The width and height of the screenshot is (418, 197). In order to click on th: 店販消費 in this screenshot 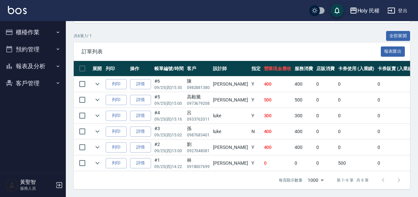, I will do `click(325, 68)`.